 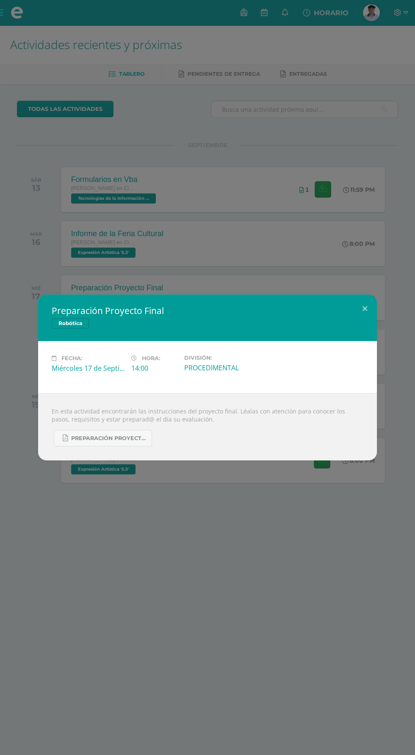 What do you see at coordinates (103, 438) in the screenshot?
I see `a: PREPARACIÓN PROYECTO FINAL.pdf` at bounding box center [103, 438].